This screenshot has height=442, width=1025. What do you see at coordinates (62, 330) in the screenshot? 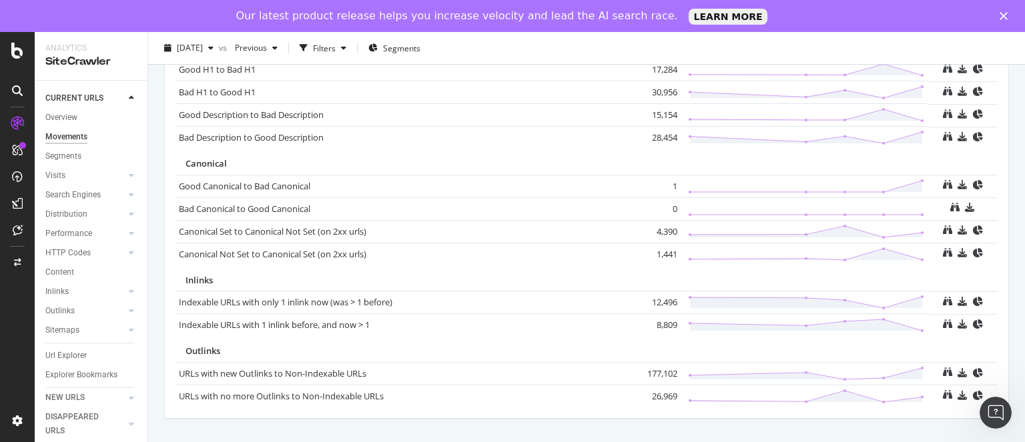
I see `div: Sitemaps` at bounding box center [62, 330].